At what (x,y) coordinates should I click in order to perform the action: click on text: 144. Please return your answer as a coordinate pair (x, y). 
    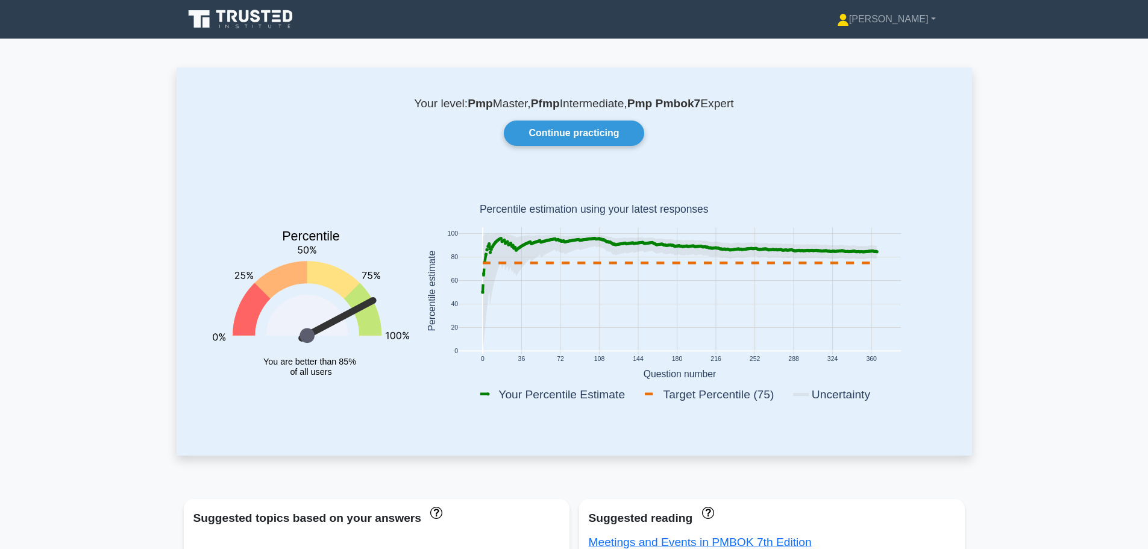
    Looking at the image, I should click on (638, 359).